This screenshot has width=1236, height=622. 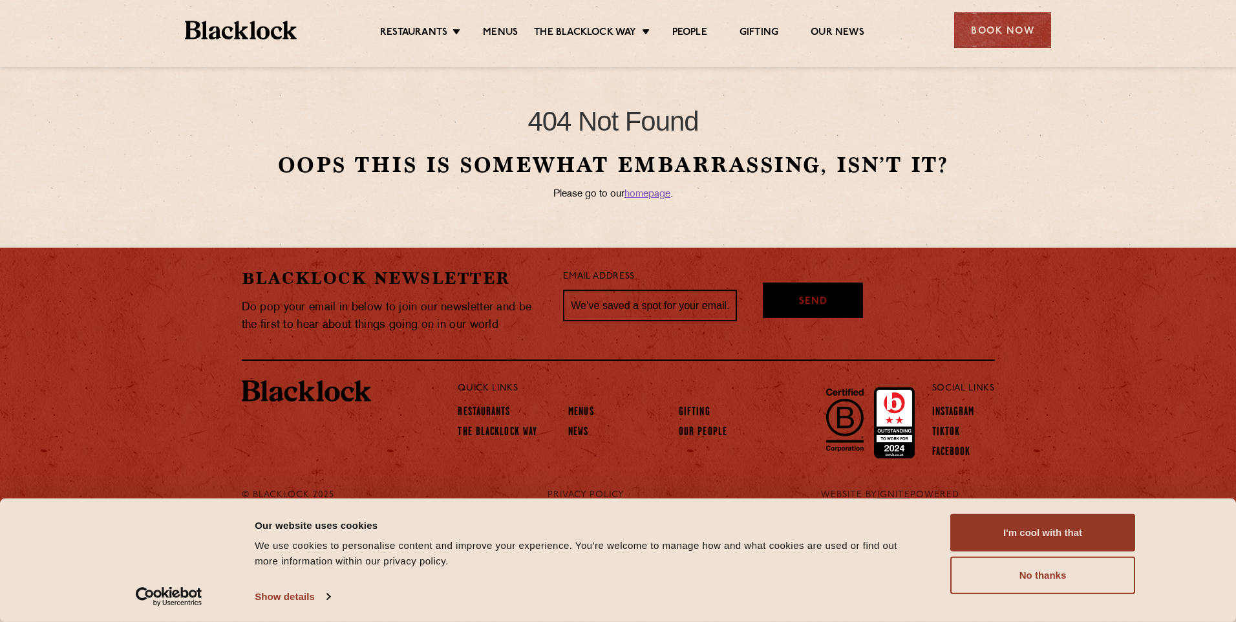 What do you see at coordinates (673, 389) in the screenshot?
I see `p: Quick Links` at bounding box center [673, 389].